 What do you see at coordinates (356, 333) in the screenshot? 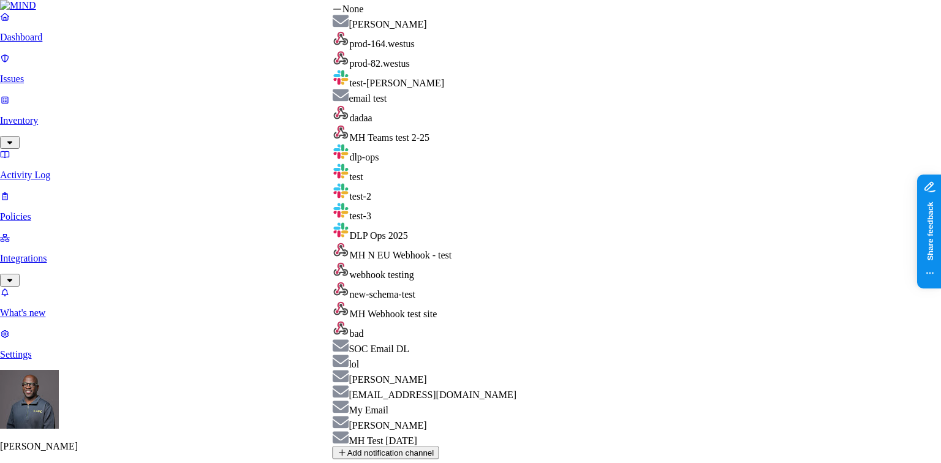
I see `span: bad` at bounding box center [356, 333].